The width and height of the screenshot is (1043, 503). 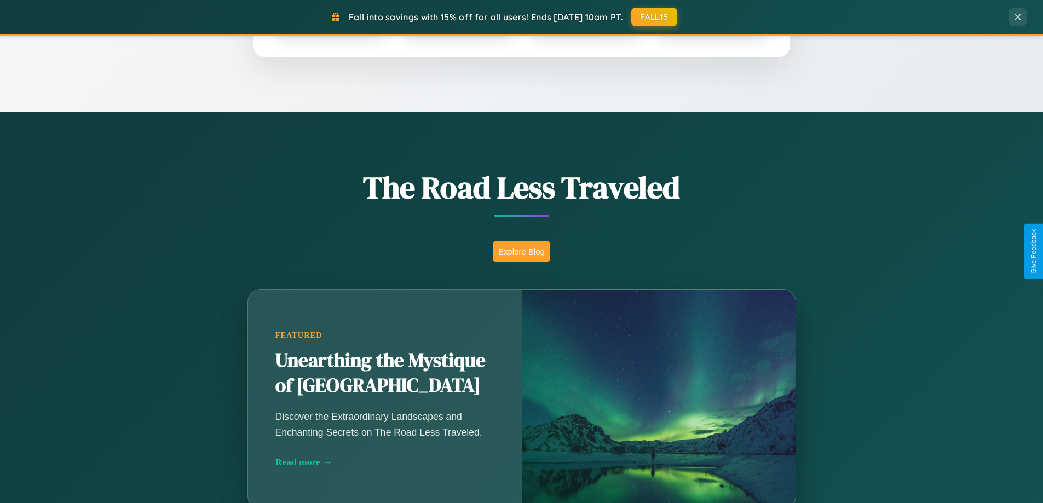 What do you see at coordinates (521, 251) in the screenshot?
I see `button: Explore Blog` at bounding box center [521, 251].